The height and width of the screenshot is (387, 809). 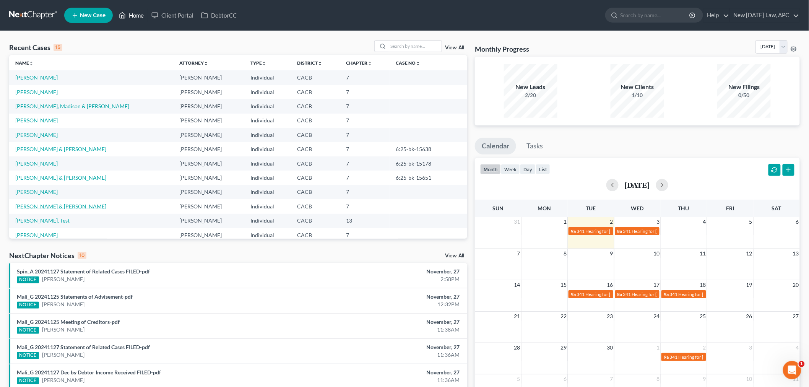 What do you see at coordinates (655, 15) in the screenshot?
I see `input: Search by name...` at bounding box center [655, 15].